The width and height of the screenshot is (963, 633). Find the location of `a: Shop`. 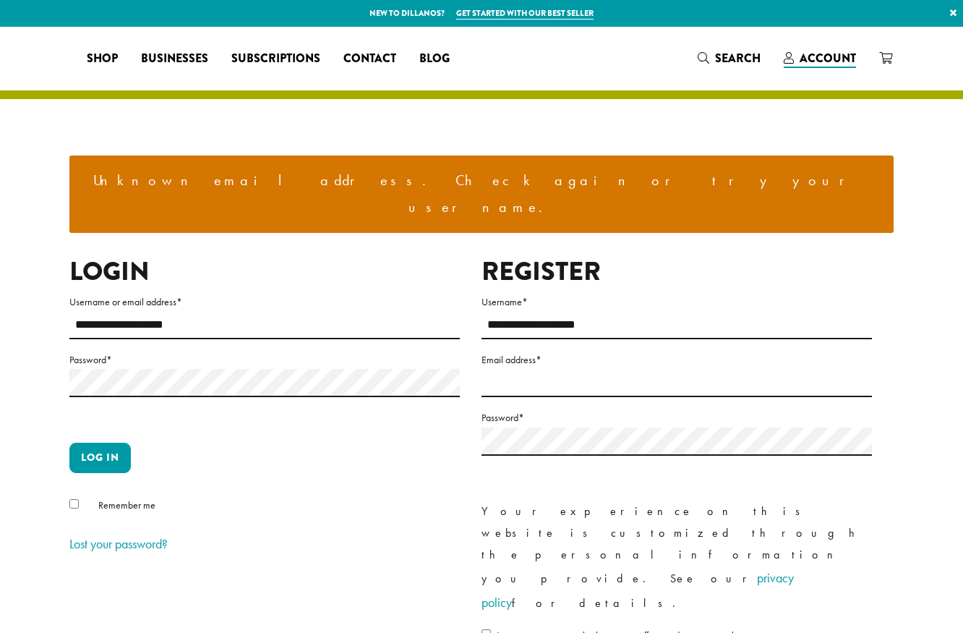

a: Shop is located at coordinates (102, 59).